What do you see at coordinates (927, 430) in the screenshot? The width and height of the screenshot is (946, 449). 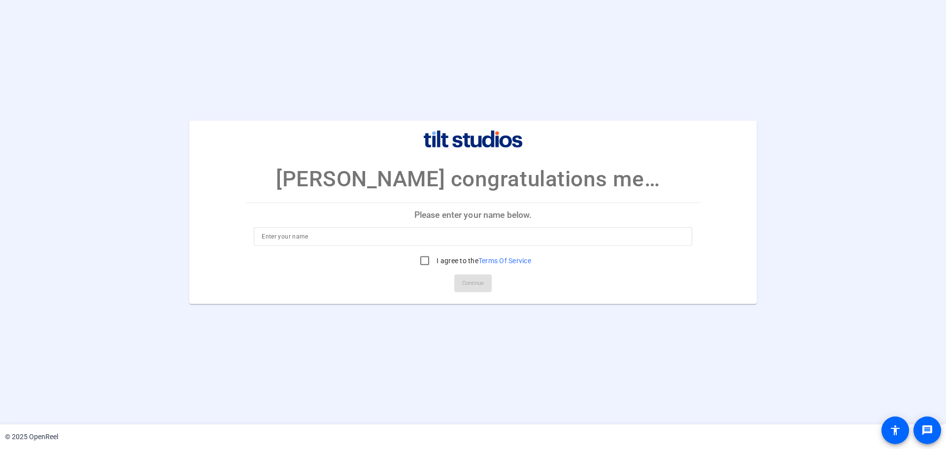 I see `mat-icon: message` at bounding box center [927, 430].